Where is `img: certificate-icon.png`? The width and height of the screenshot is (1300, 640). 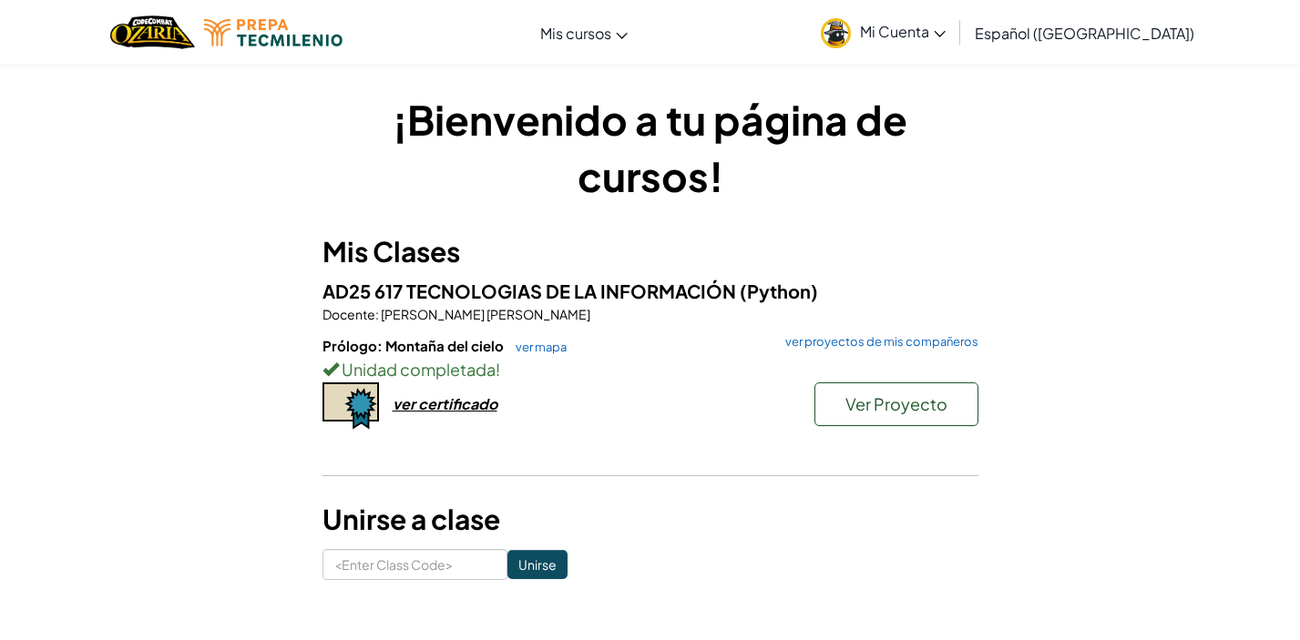
img: certificate-icon.png is located at coordinates (351, 406).